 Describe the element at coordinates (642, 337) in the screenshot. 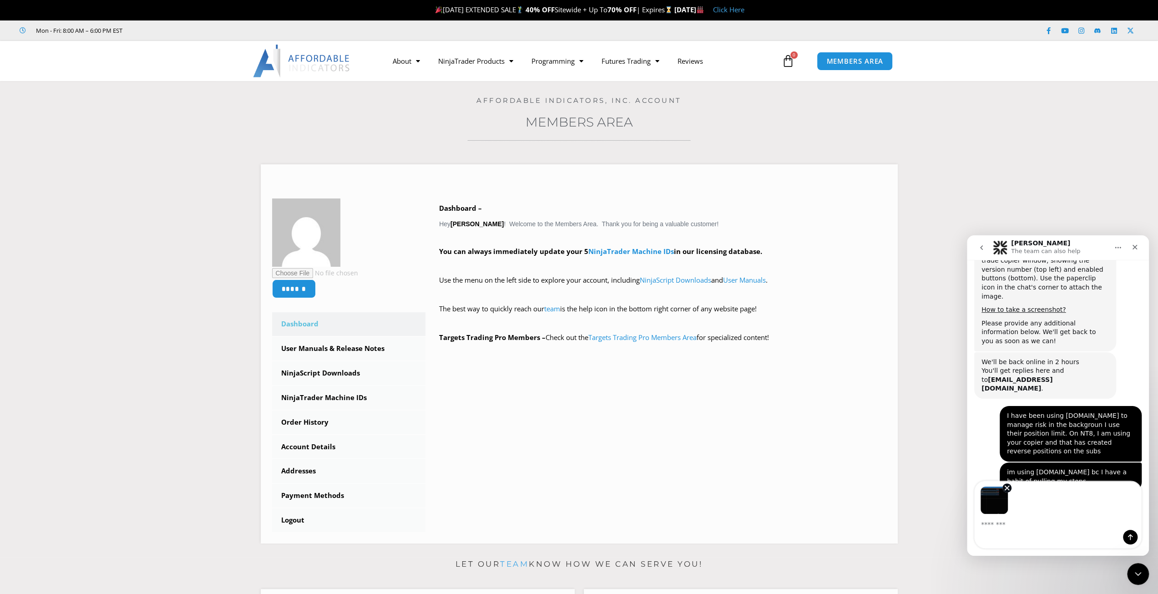

I see `a: Targets Trading Pro Members Area` at that location.